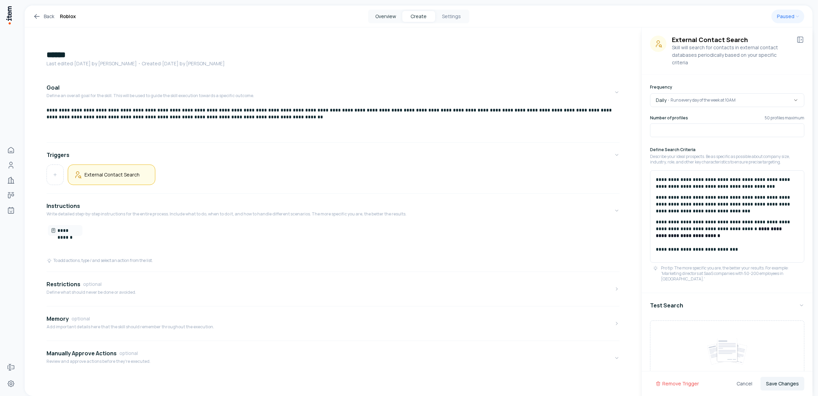 This screenshot has width=818, height=396. Describe the element at coordinates (11, 210) in the screenshot. I see `a: Agents` at that location.